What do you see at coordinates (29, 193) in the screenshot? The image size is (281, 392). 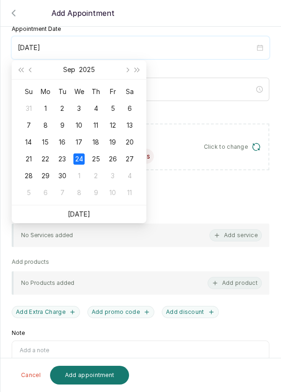 I see `td: 2025-10-05` at bounding box center [29, 193].